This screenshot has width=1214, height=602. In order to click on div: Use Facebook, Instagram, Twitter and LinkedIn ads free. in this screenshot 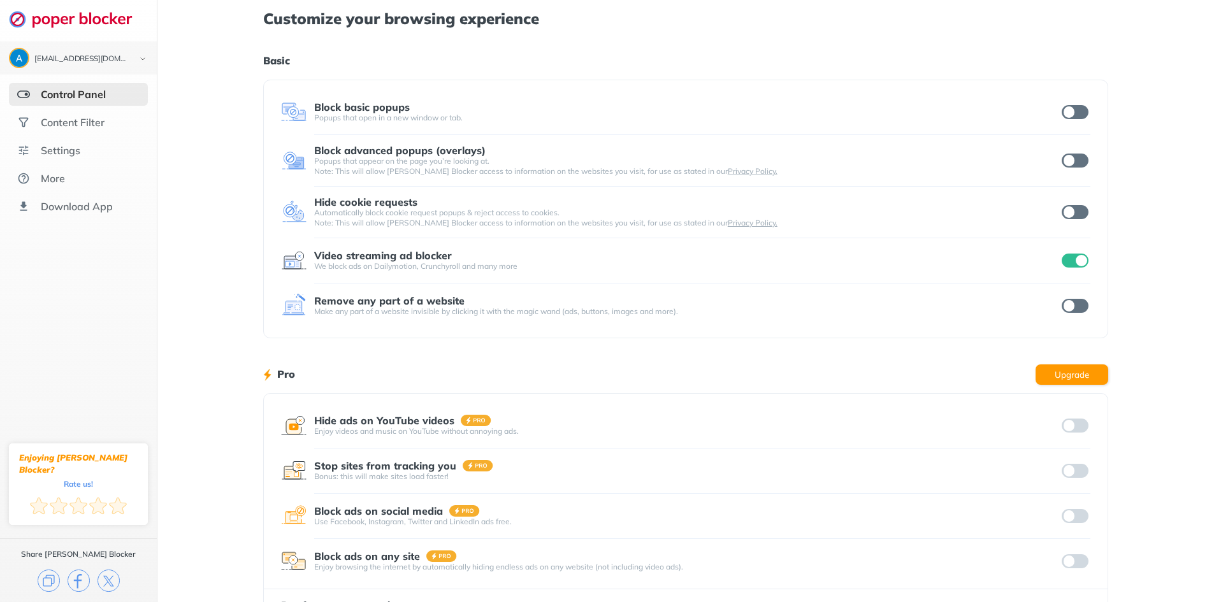, I will do `click(687, 522)`.